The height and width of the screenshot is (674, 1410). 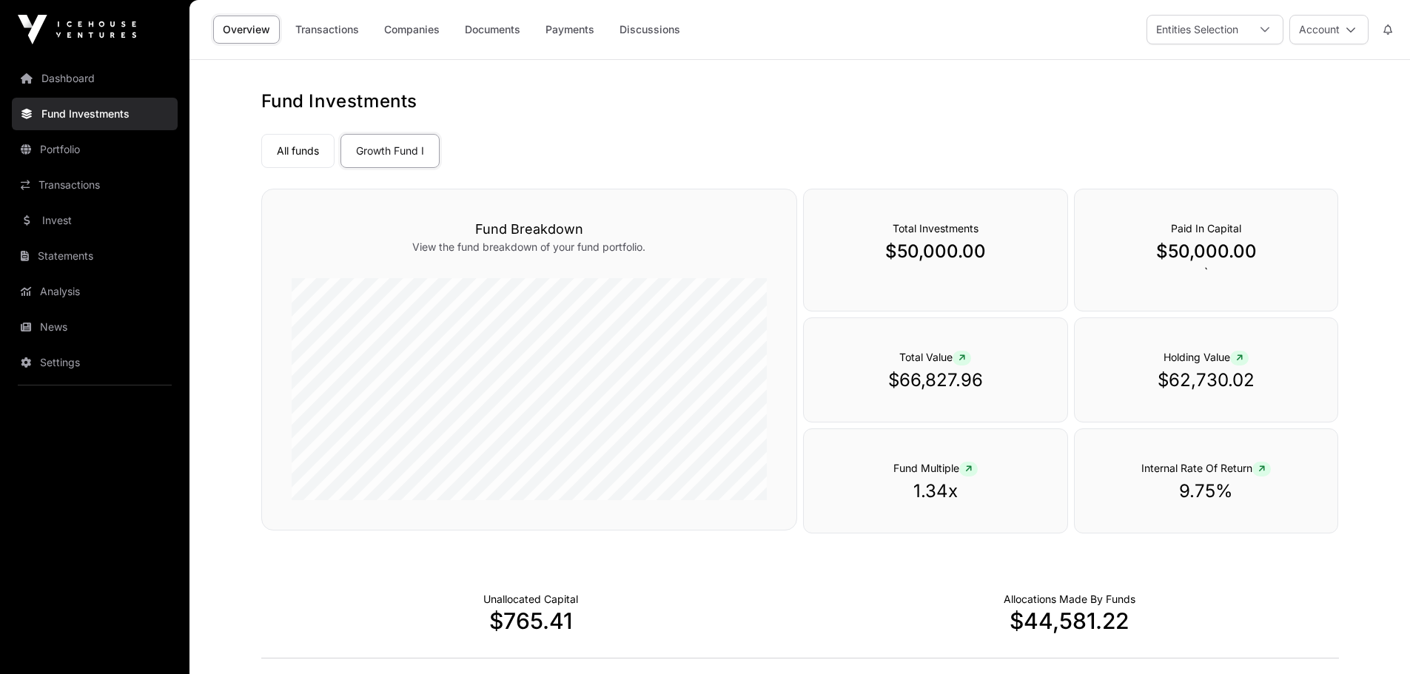 I want to click on span: Total Value, so click(x=935, y=357).